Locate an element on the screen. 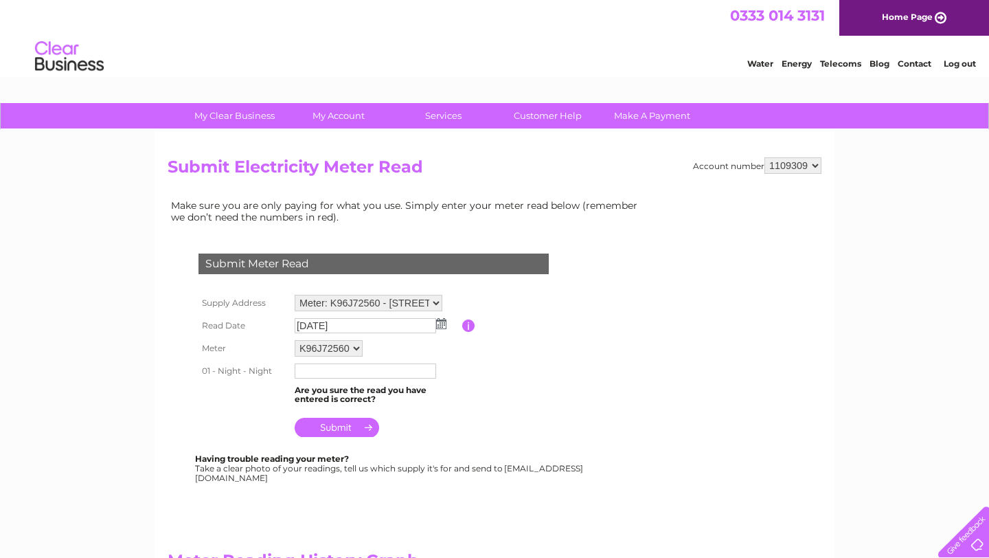 The width and height of the screenshot is (989, 558). b: Having trouble reading your meter? is located at coordinates (272, 458).